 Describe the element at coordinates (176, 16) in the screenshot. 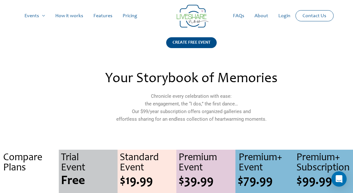

I see `nav: Site Navigation` at that location.